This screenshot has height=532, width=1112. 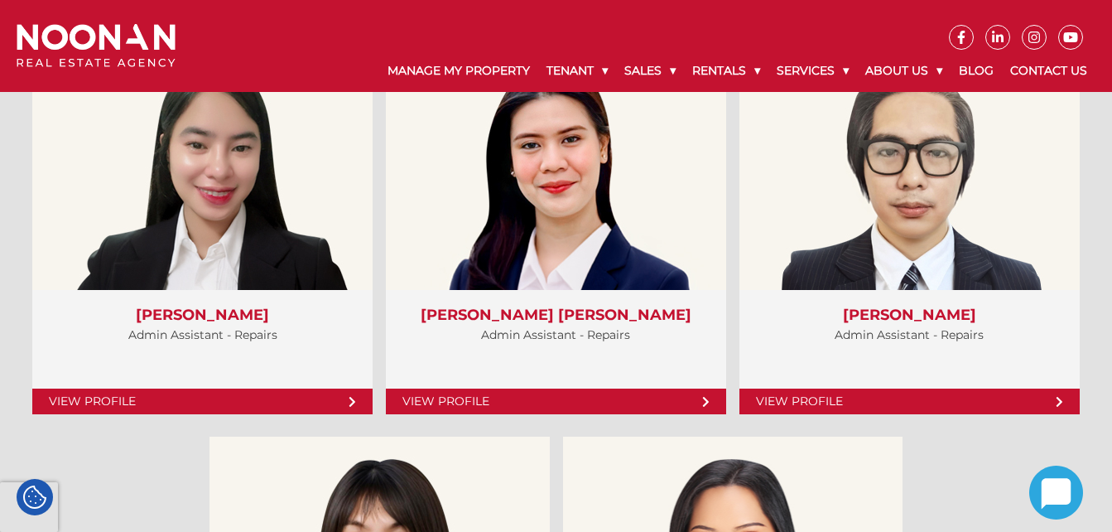 I want to click on a: Rentals, so click(x=726, y=70).